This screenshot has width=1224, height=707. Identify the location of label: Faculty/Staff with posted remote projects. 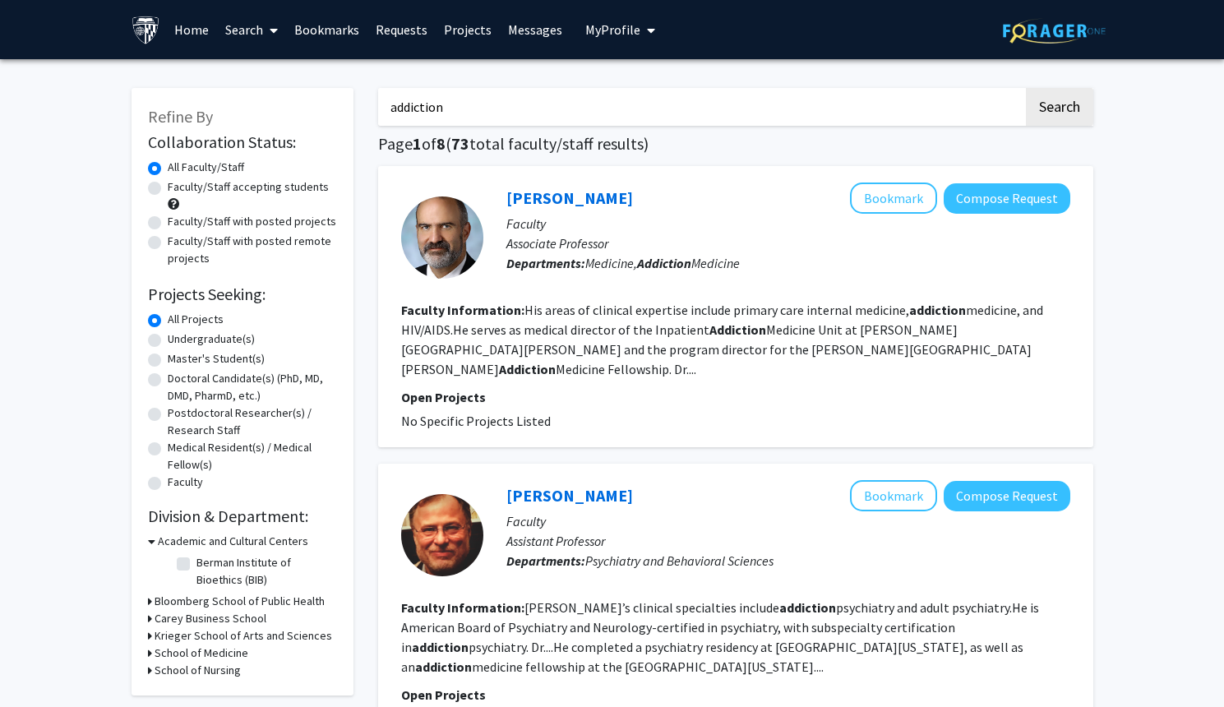
(252, 250).